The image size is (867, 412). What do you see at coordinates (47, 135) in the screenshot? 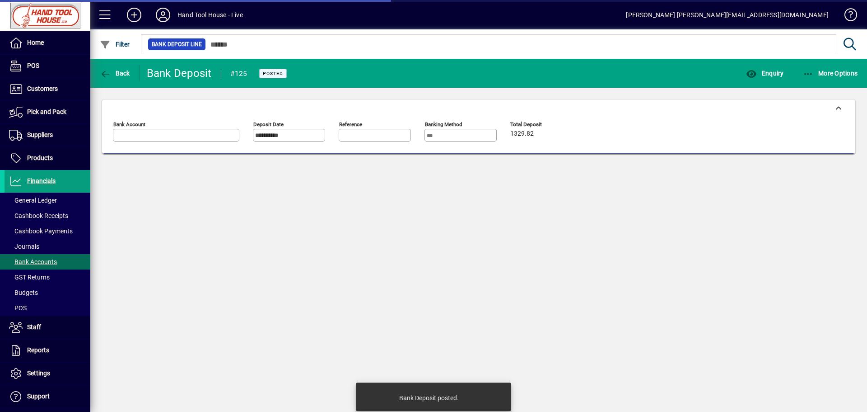
I see `a: Suppliers` at bounding box center [47, 135].